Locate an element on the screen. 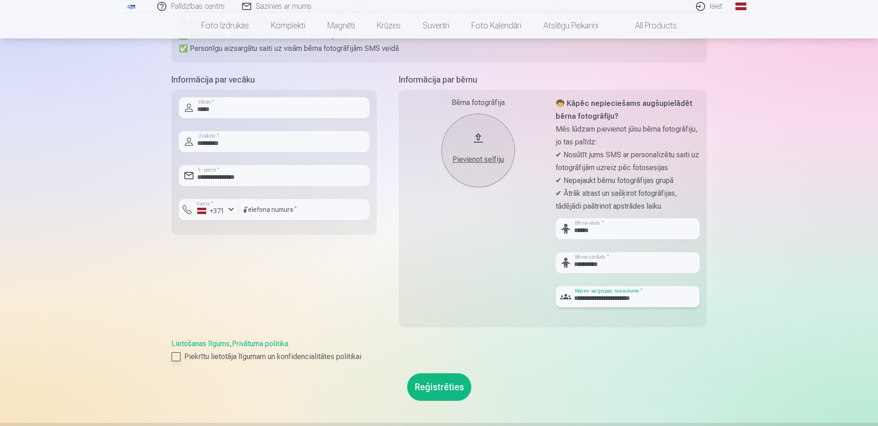 The height and width of the screenshot is (426, 878). img: /fa1 is located at coordinates (132, 6).